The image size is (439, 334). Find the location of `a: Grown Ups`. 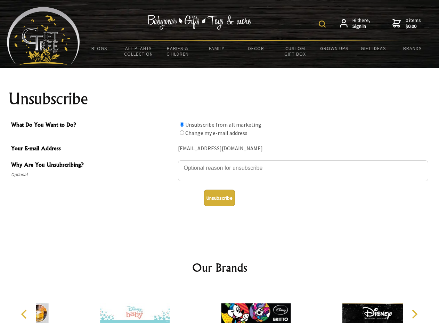

a: Grown Ups is located at coordinates (334, 48).